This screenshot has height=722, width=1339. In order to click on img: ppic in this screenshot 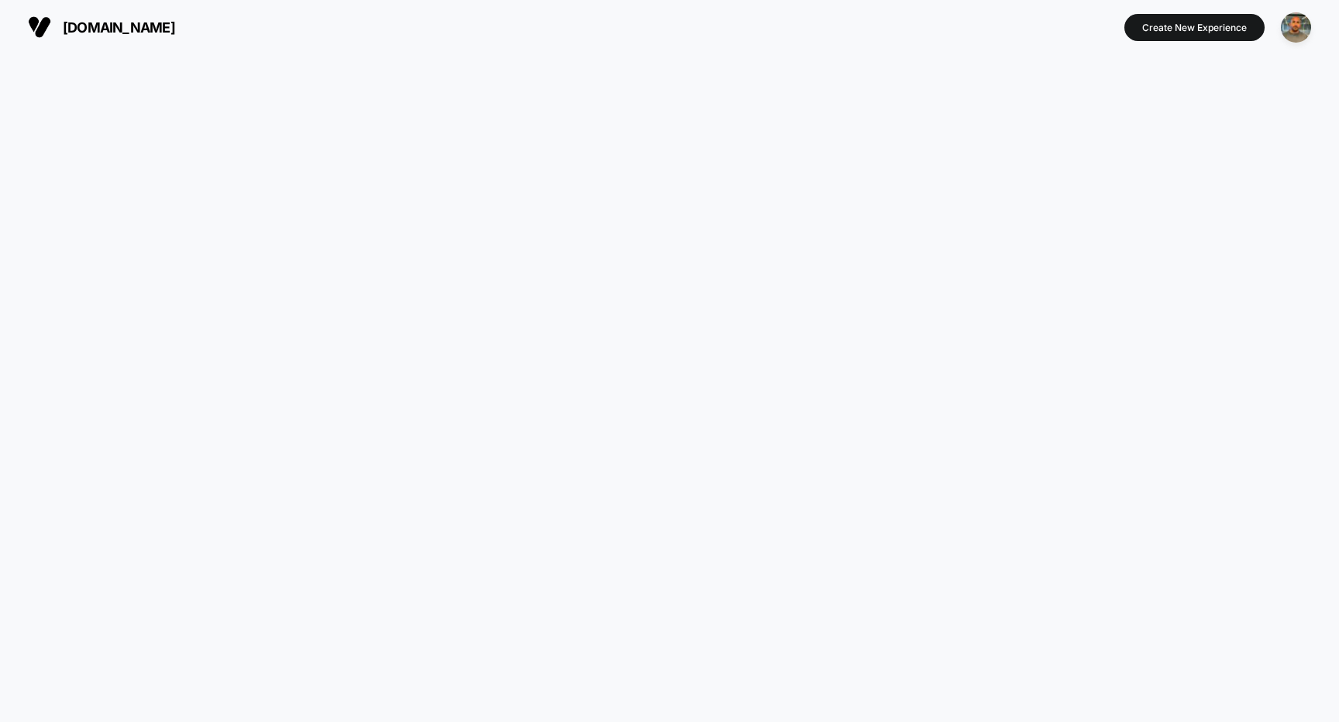, I will do `click(1295, 27)`.